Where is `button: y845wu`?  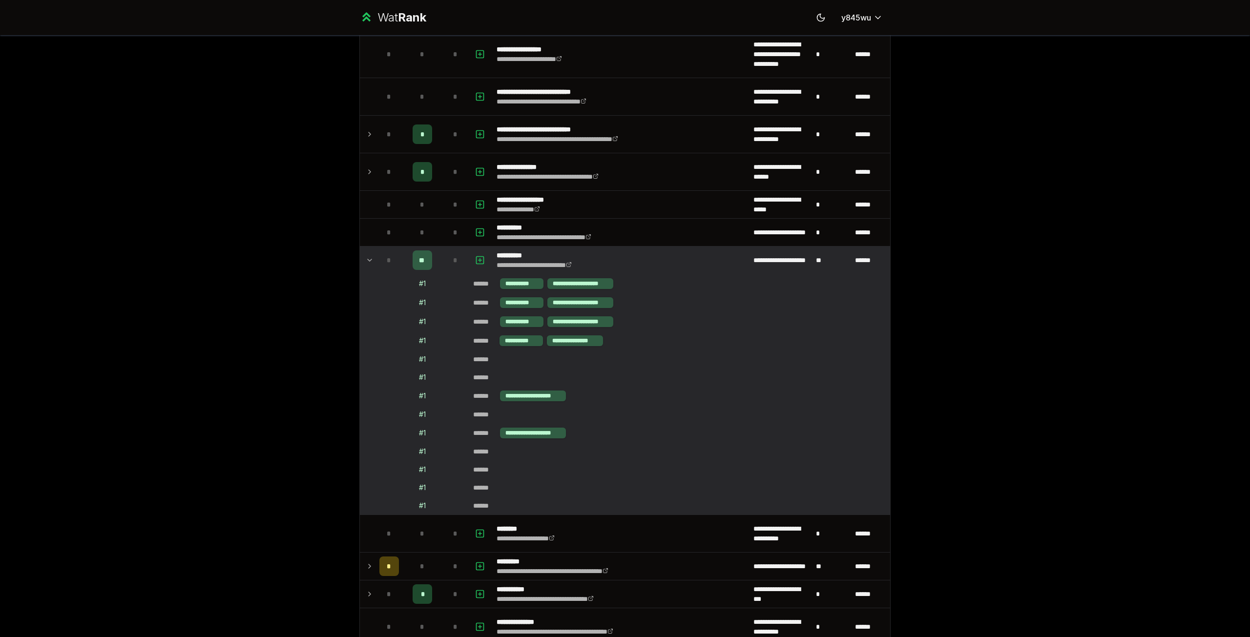 button: y845wu is located at coordinates (862, 18).